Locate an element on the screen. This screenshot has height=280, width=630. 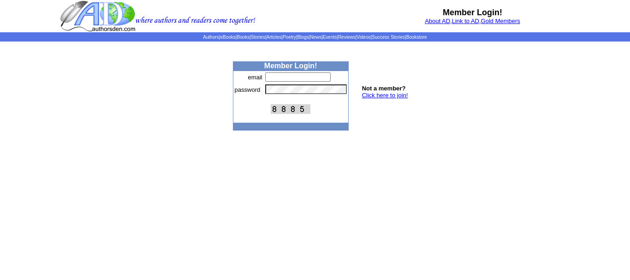
a: Events is located at coordinates (330, 37).